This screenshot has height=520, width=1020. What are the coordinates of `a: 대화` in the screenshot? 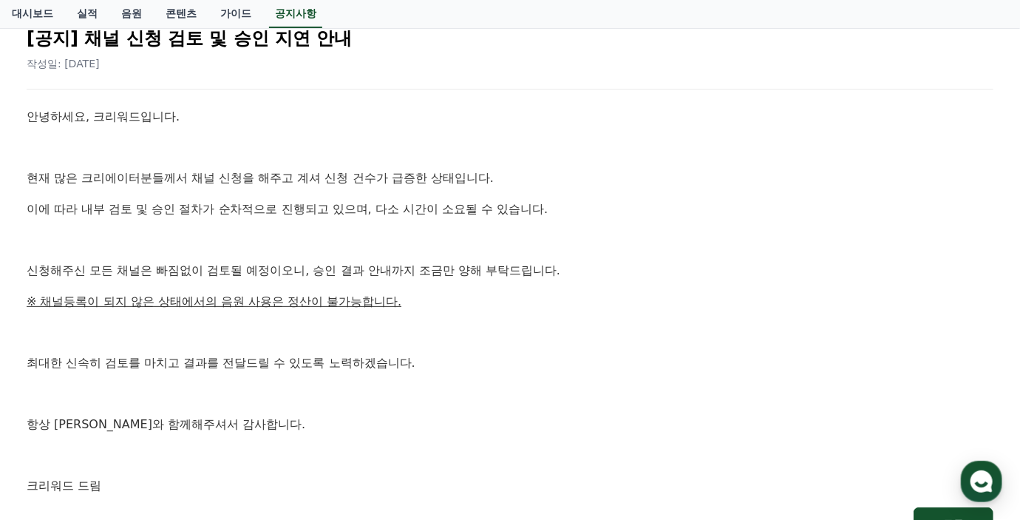 It's located at (144, 415).